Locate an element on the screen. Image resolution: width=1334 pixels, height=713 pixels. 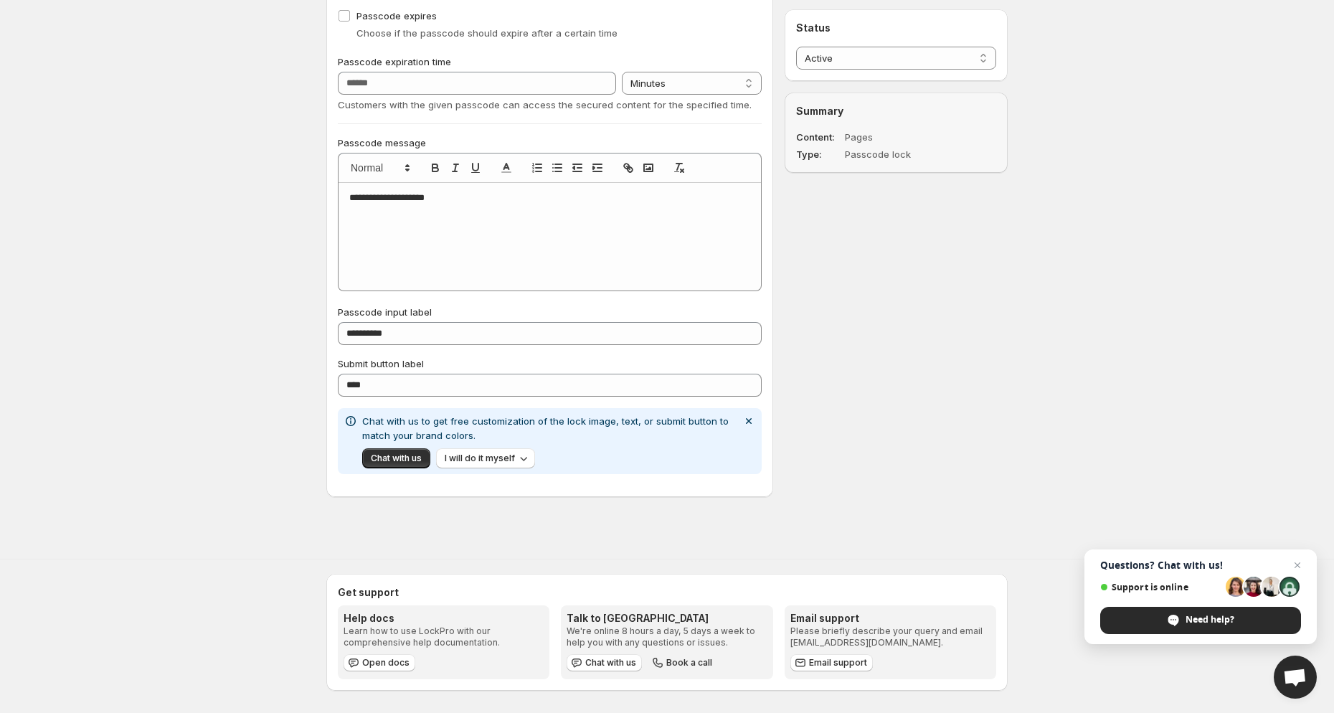
a: Open docs is located at coordinates (380, 663).